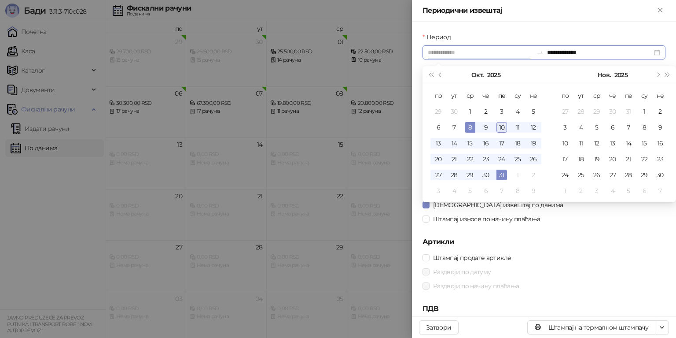 This screenshot has height=338, width=676. What do you see at coordinates (597, 191) in the screenshot?
I see `td: 2025-12-03` at bounding box center [597, 191].